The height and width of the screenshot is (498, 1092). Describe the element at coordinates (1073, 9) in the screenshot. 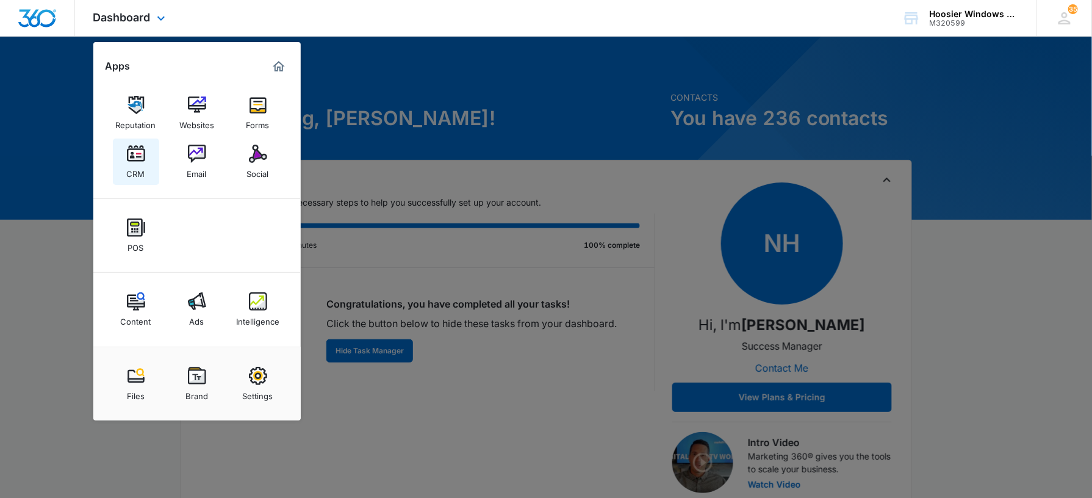

I see `div: notifications count` at that location.